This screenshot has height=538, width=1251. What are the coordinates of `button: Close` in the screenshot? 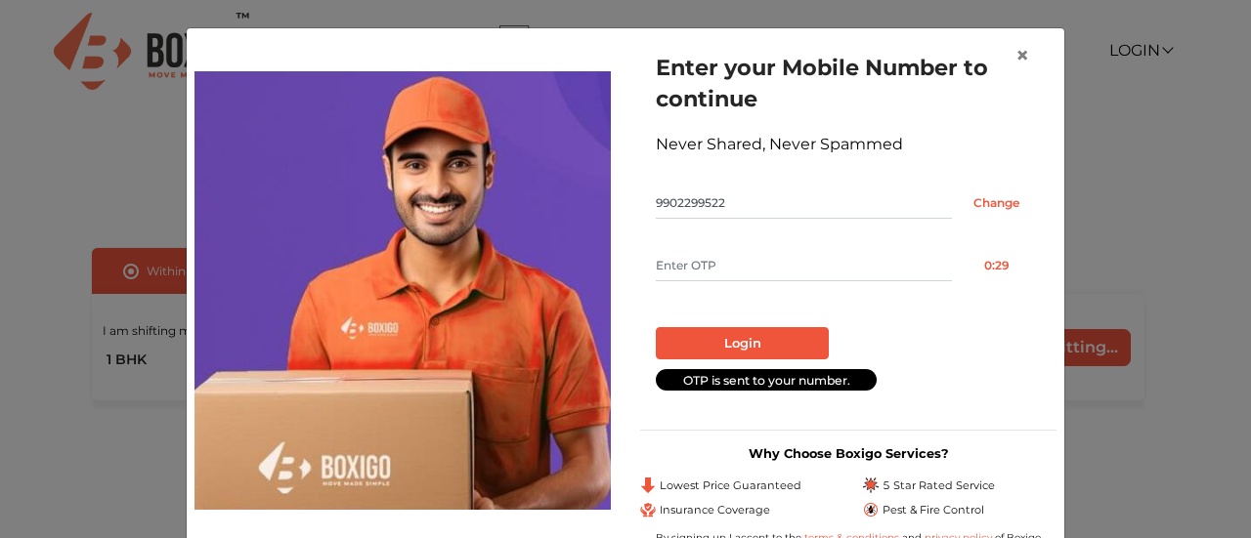 It's located at (1022, 56).